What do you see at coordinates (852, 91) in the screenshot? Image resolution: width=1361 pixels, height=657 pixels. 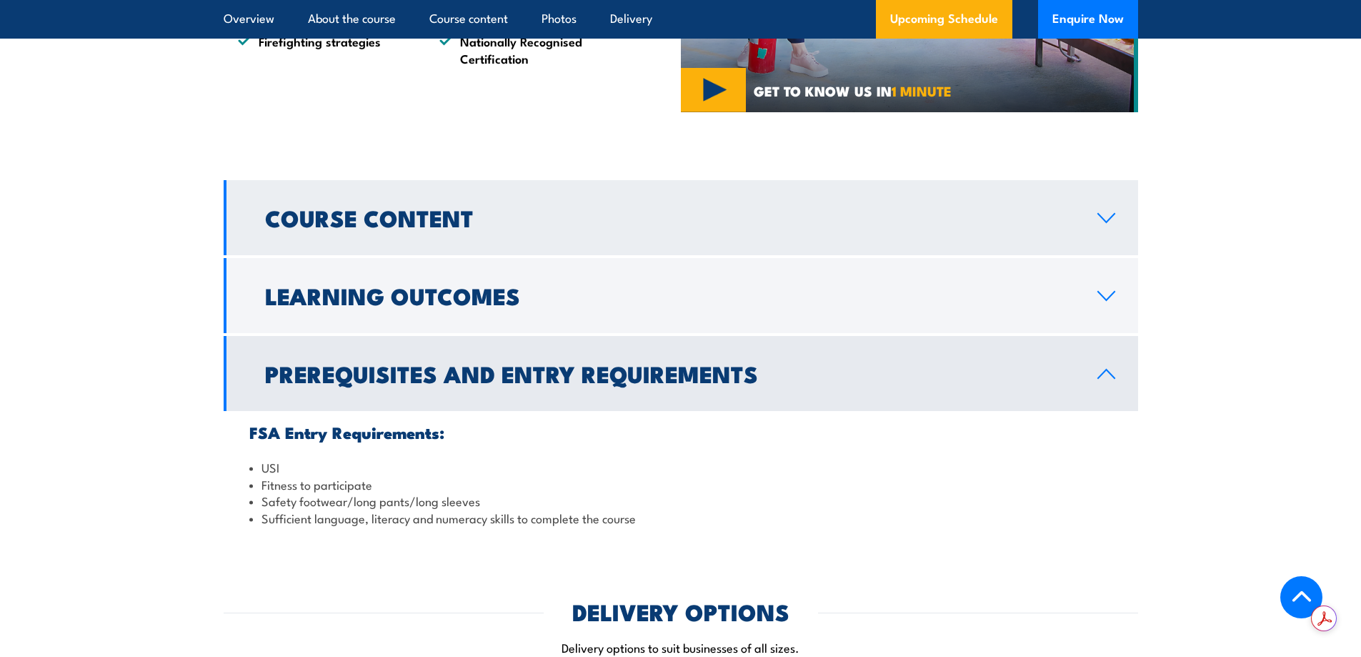 I see `span: GET TO KNOW US IN` at bounding box center [852, 91].